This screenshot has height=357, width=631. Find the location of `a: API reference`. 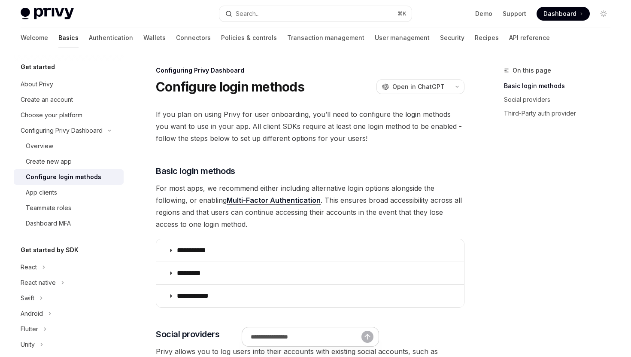

a: API reference is located at coordinates (529, 38).